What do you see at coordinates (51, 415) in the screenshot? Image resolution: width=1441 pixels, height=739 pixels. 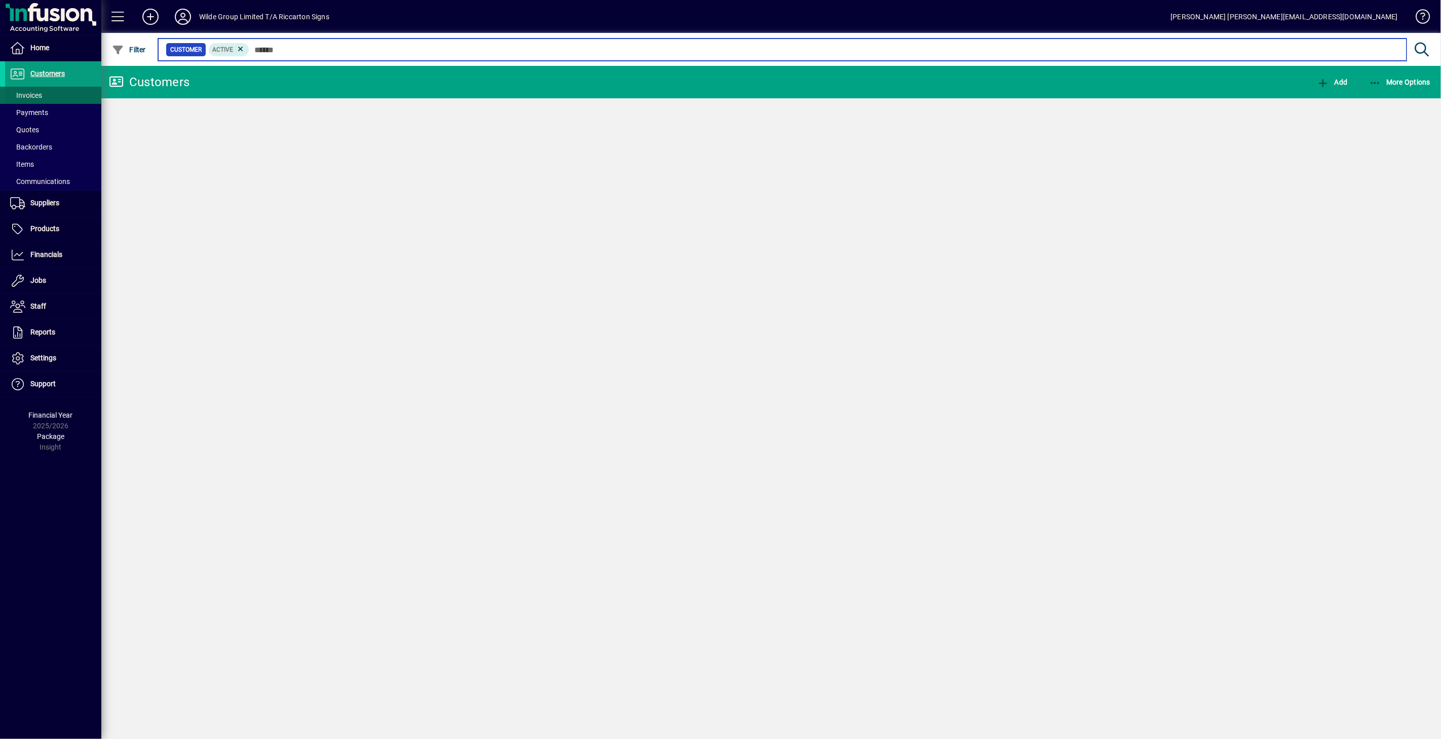 I see `span: Financial Year` at bounding box center [51, 415].